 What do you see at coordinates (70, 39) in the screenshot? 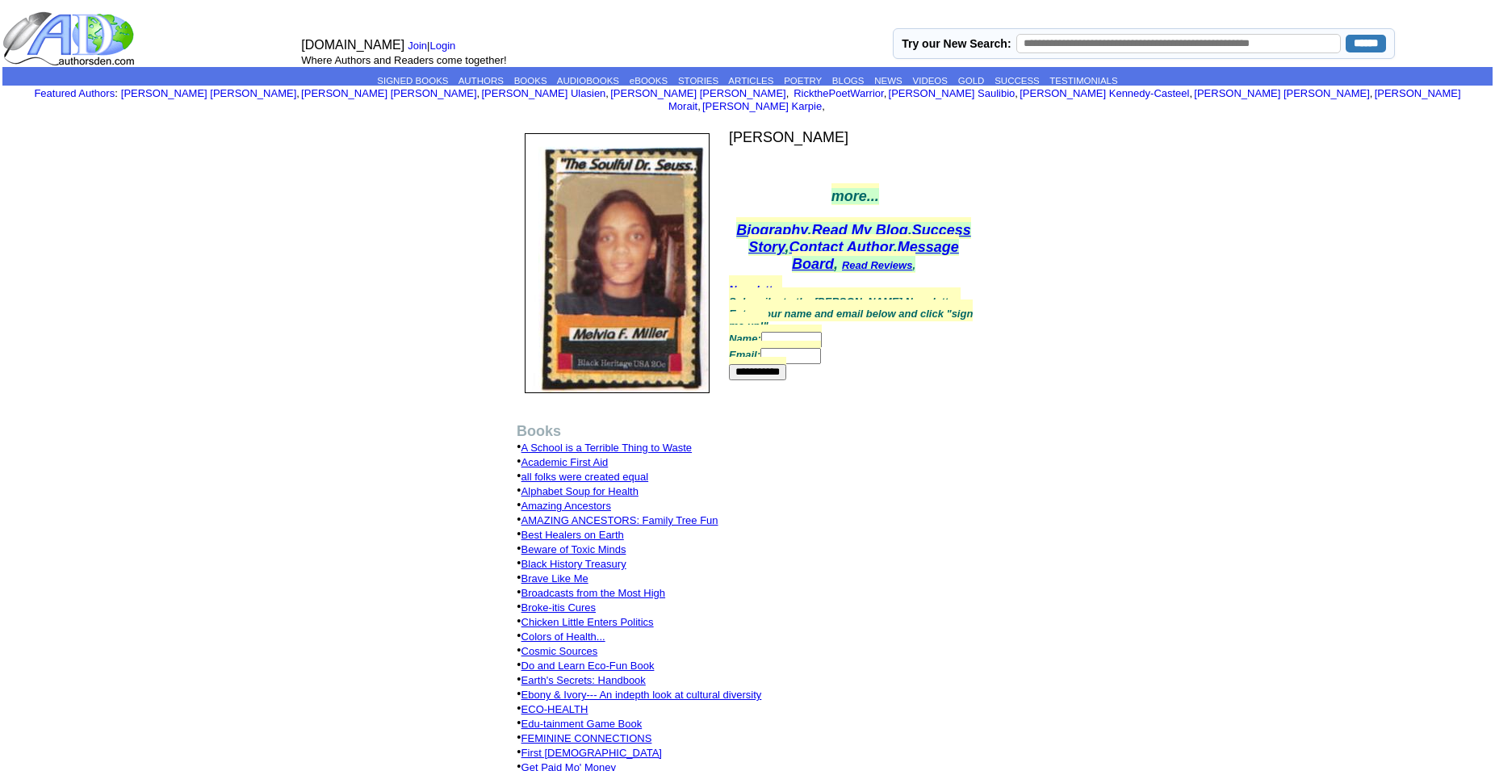
I see `img: logo_ad.gif` at bounding box center [70, 39].